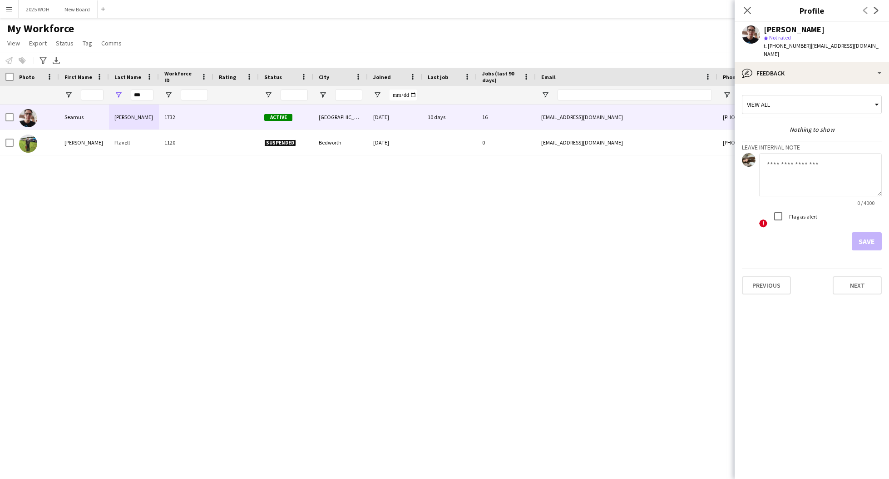 The image size is (889, 479). Describe the element at coordinates (280, 143) in the screenshot. I see `span: Suspended` at that location.